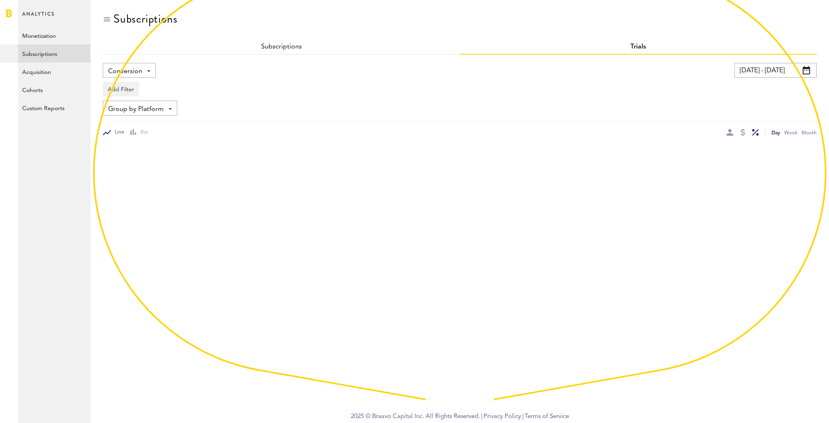 The width and height of the screenshot is (829, 423). What do you see at coordinates (125, 72) in the screenshot?
I see `span: Conversion` at bounding box center [125, 72].